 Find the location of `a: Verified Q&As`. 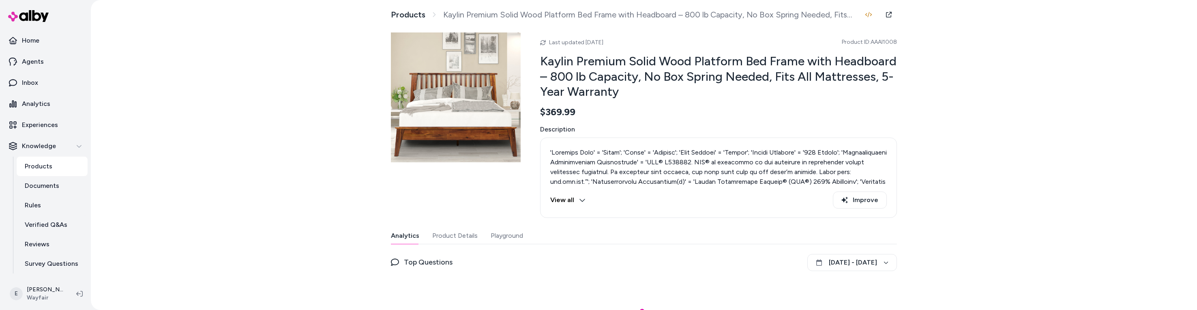

a: Verified Q&As is located at coordinates (52, 225).